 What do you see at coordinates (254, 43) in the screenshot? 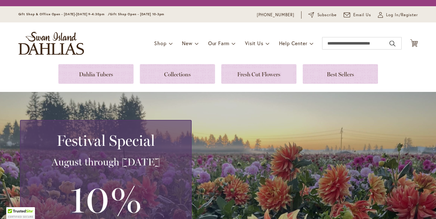
I see `span: Visit Us` at bounding box center [254, 43].